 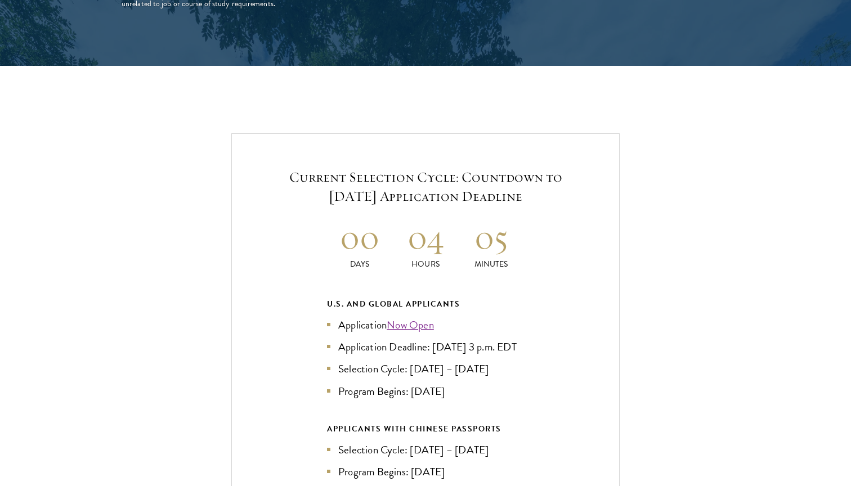 What do you see at coordinates (426, 264) in the screenshot?
I see `p: Hours` at bounding box center [426, 264].